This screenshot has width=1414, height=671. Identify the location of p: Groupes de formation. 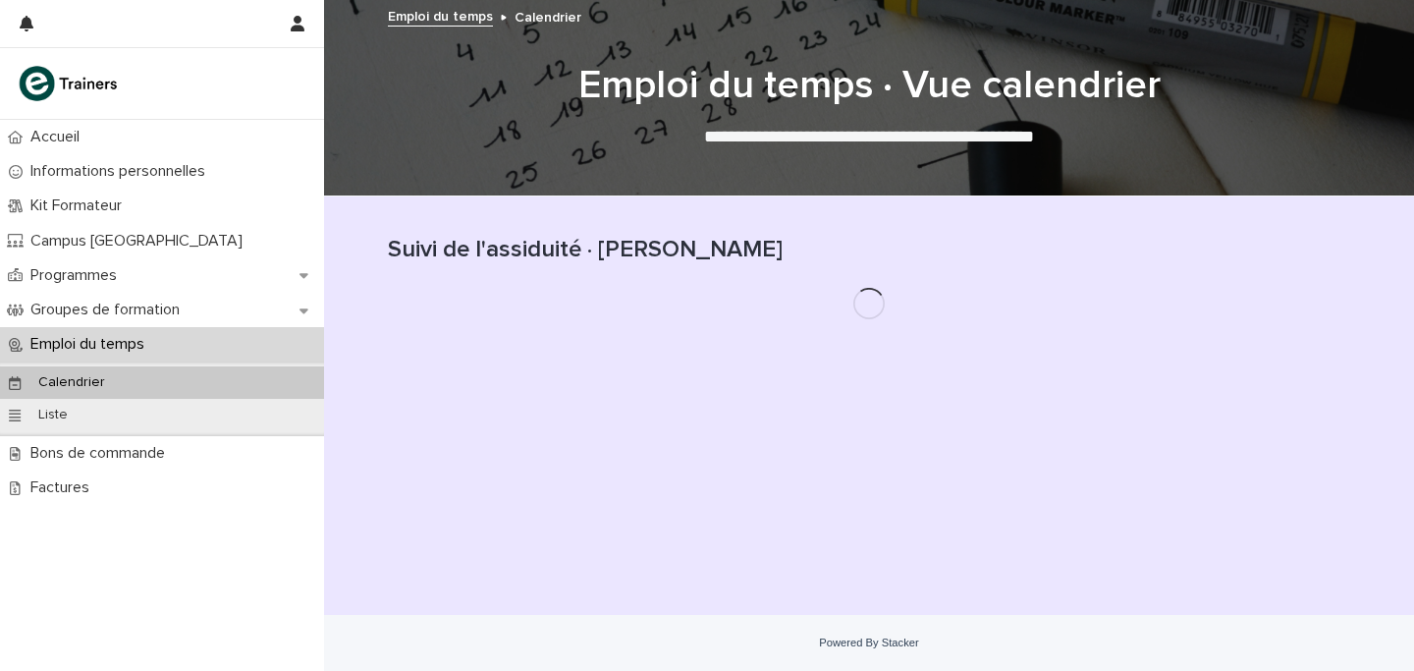
(109, 309).